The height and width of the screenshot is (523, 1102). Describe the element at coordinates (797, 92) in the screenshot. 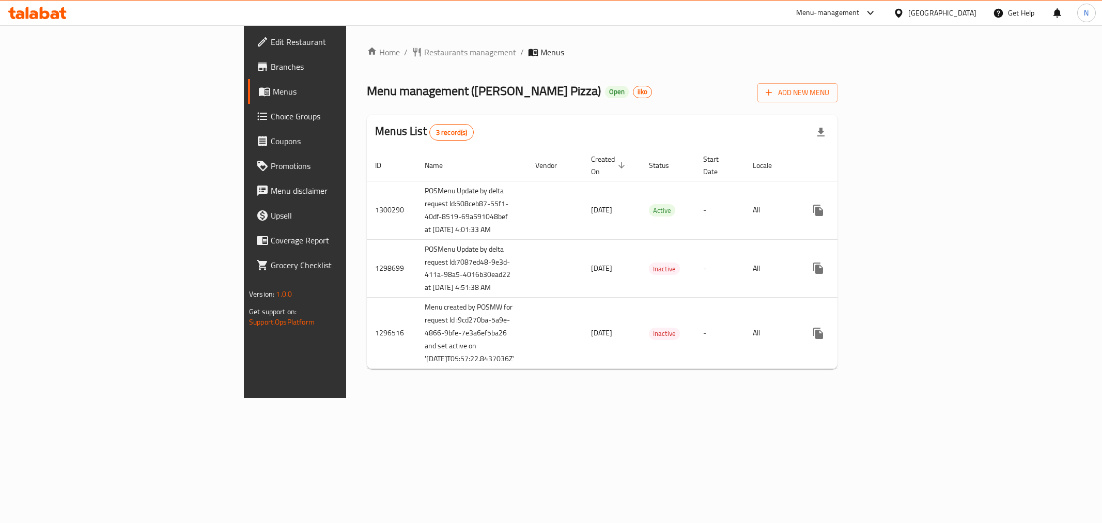

I see `span: Add New Menu` at that location.